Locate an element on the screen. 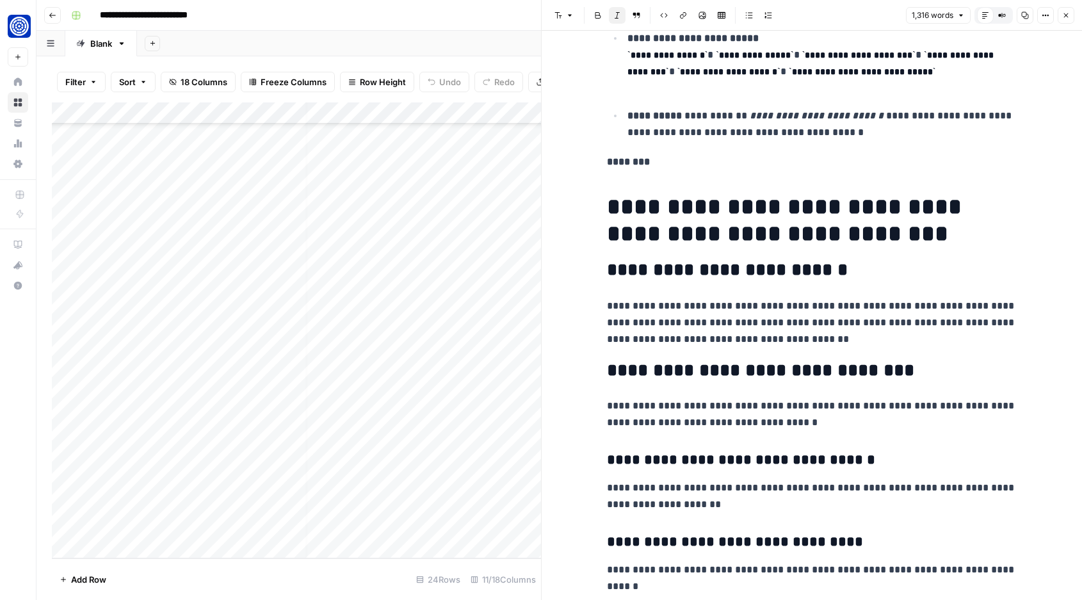 The height and width of the screenshot is (600, 1082). span: Freeze Columns is located at coordinates (293, 82).